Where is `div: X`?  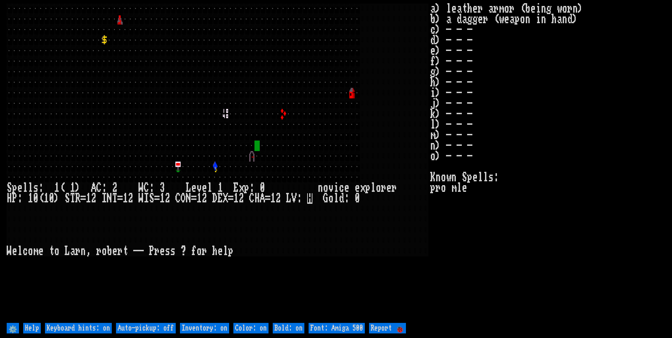
div: X is located at coordinates (225, 199).